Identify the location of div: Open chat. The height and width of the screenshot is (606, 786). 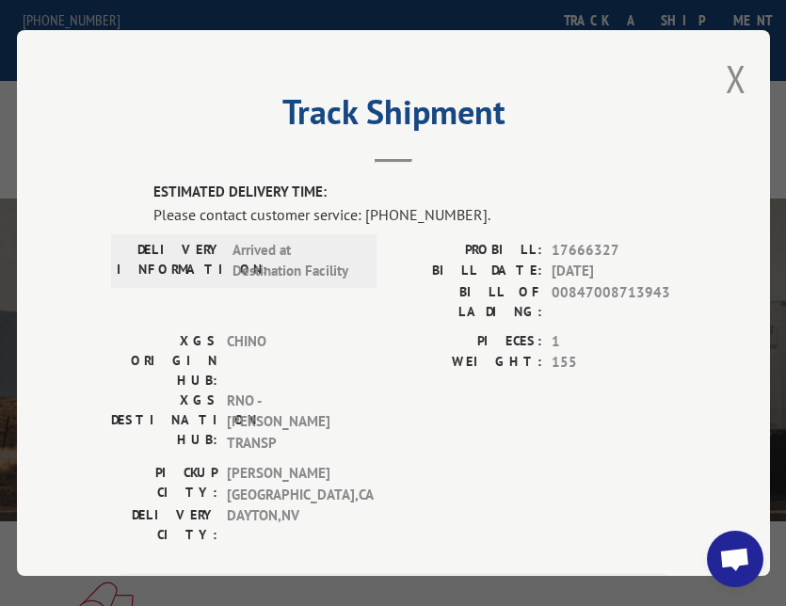
(735, 559).